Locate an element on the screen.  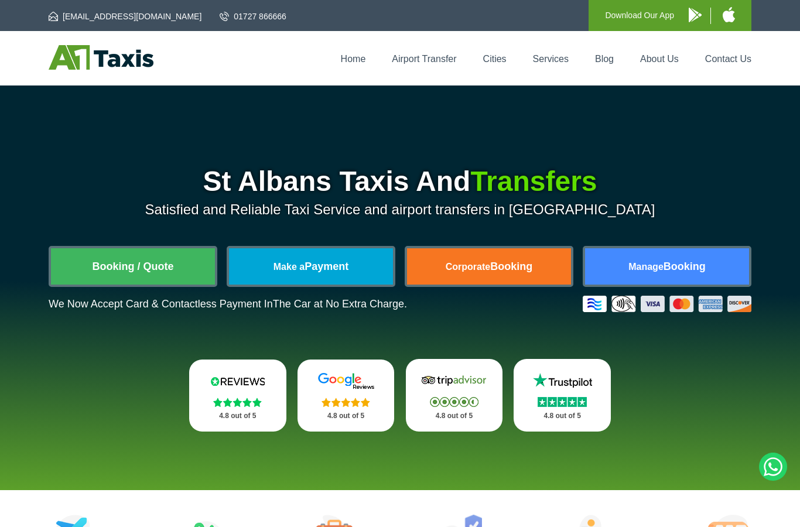
span: The Car at No Extra Charge. is located at coordinates (340, 304).